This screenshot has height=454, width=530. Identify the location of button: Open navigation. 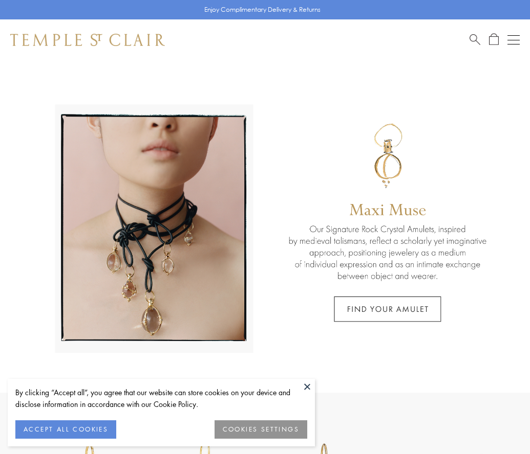
(513, 40).